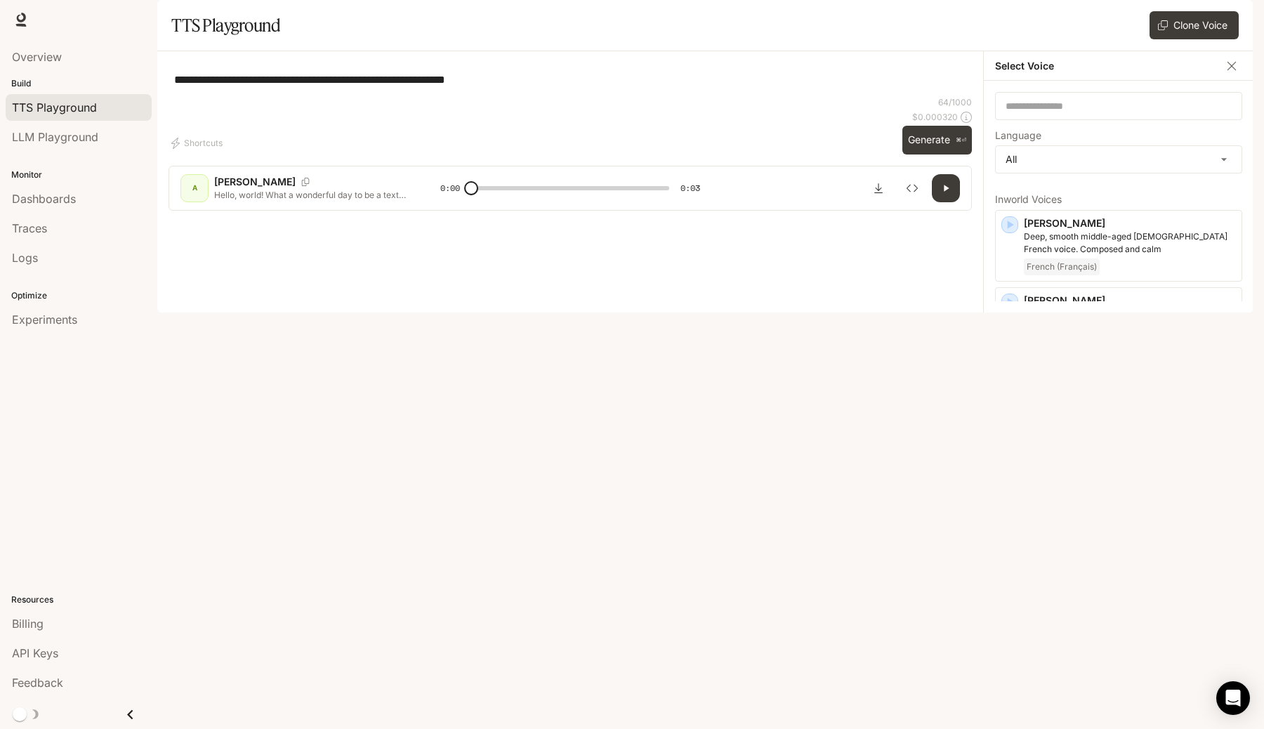 The image size is (1264, 729). I want to click on button: Clone Voice, so click(1194, 25).